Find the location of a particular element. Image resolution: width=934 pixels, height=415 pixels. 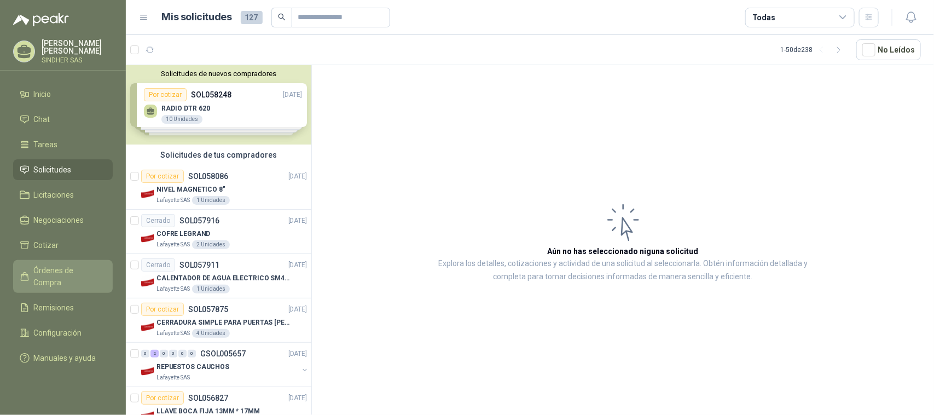

div: 2 is located at coordinates (154, 353).